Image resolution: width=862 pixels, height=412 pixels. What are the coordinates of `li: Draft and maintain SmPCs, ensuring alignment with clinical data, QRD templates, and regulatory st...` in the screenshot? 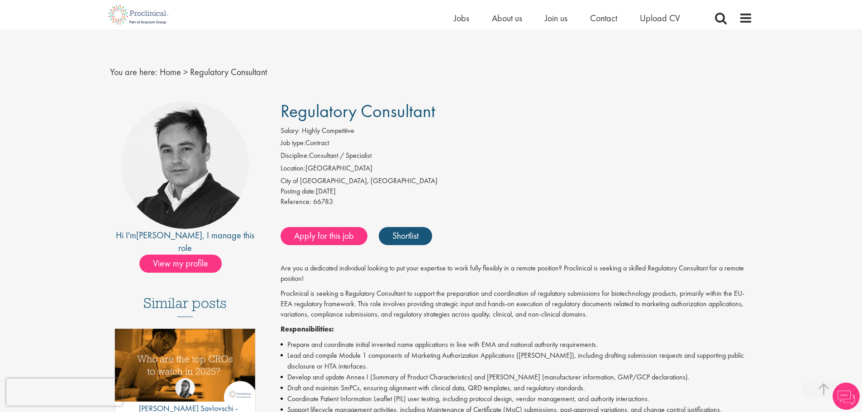 It's located at (517, 388).